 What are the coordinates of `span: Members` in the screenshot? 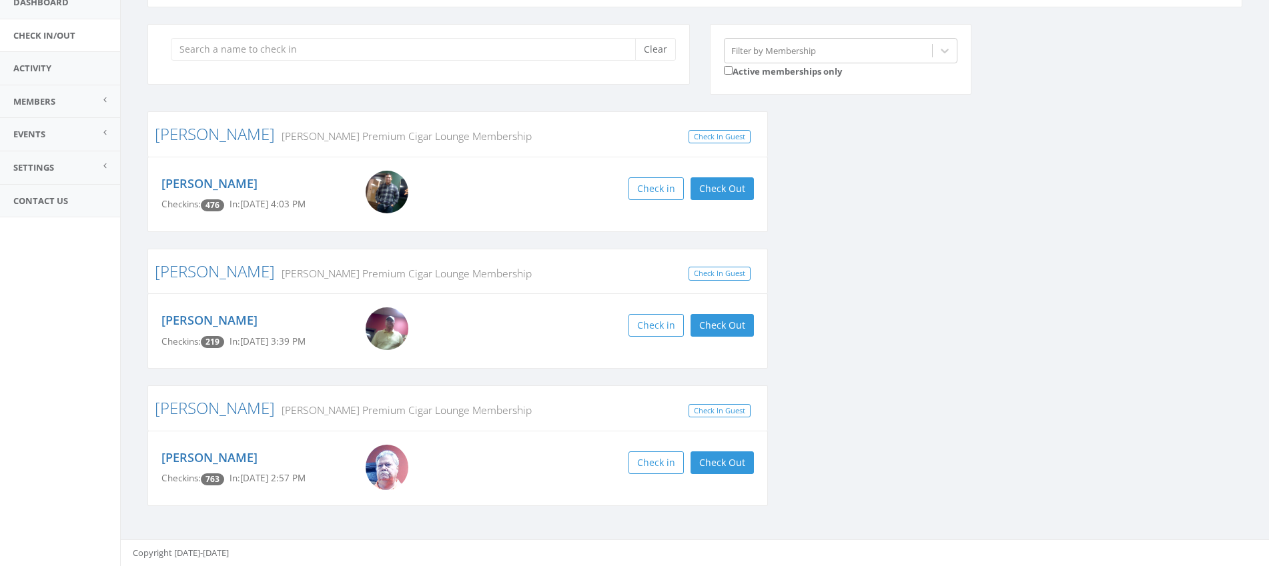 It's located at (34, 101).